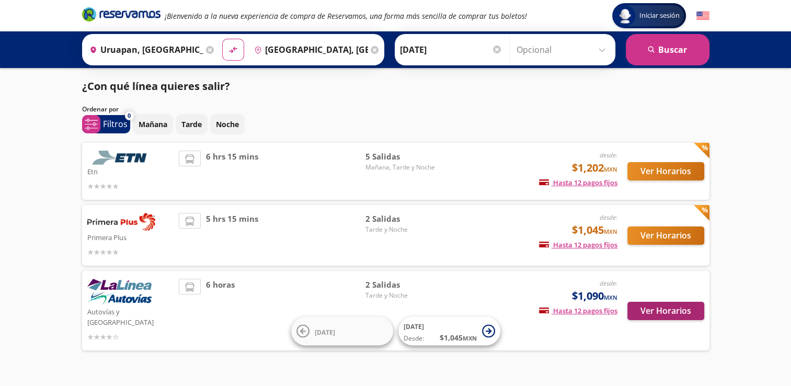  I want to click on button: Mañana, so click(153, 124).